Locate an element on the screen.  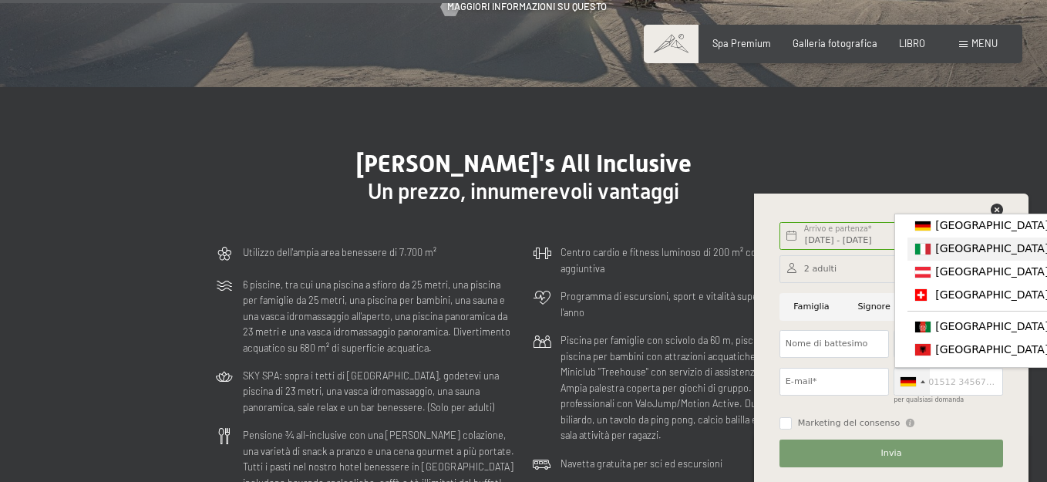
font: Utilizzo dell'ampia area benessere di 7.700 m² is located at coordinates (339, 252).